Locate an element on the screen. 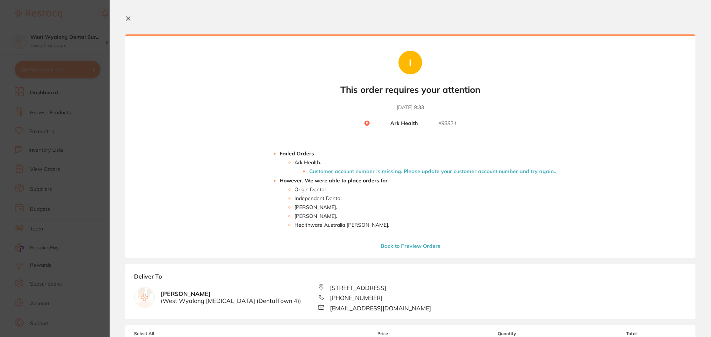 Image resolution: width=711 pixels, height=337 pixels. small: # 93824 is located at coordinates (447, 124).